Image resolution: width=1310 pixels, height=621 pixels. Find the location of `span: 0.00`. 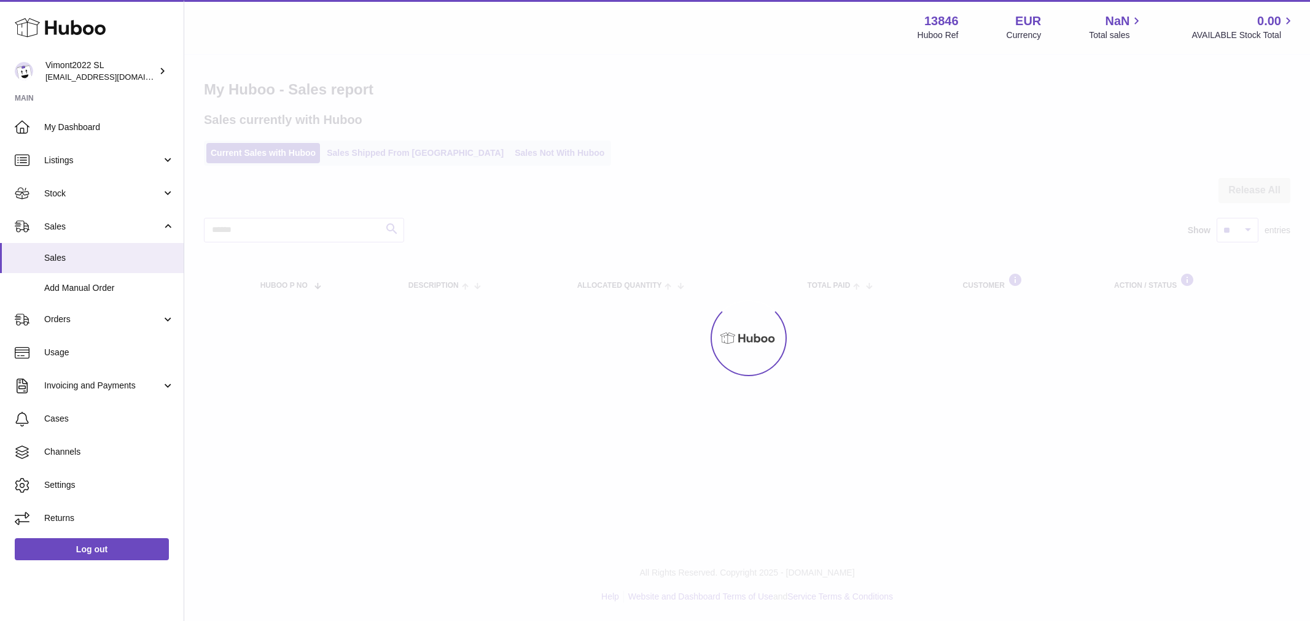

span: 0.00 is located at coordinates (1269, 21).